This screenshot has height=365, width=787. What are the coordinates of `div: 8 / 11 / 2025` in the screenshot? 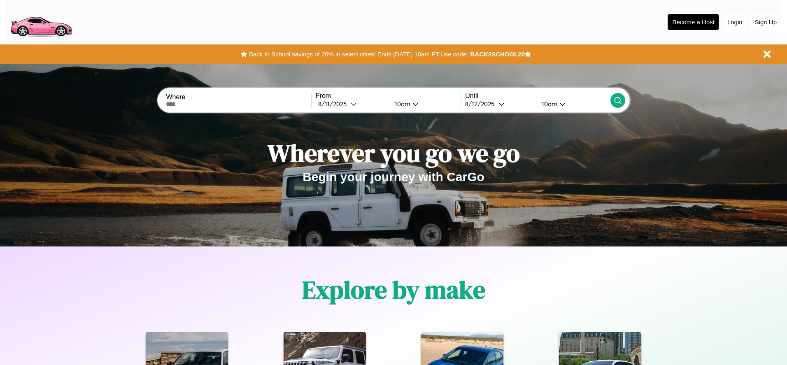 It's located at (334, 104).